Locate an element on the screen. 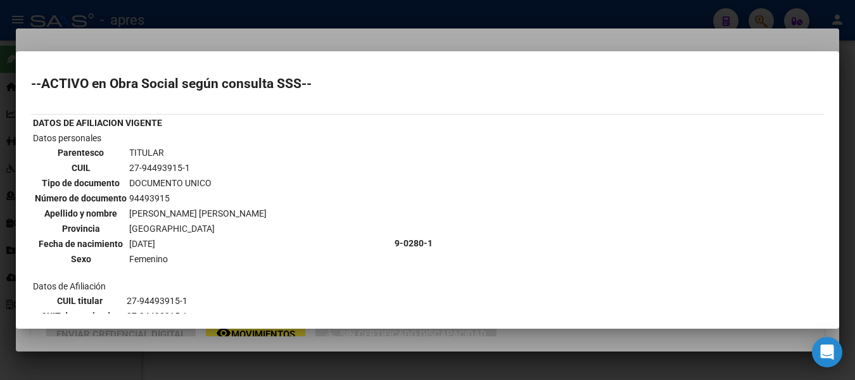 Image resolution: width=855 pixels, height=380 pixels. th: CUIT de empleador is located at coordinates (79, 316).